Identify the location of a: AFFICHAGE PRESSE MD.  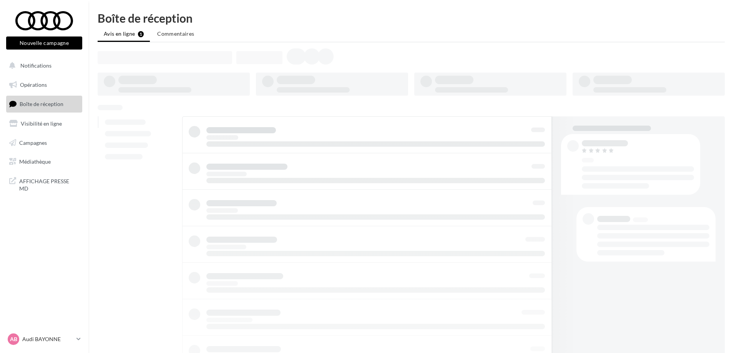
(44, 184).